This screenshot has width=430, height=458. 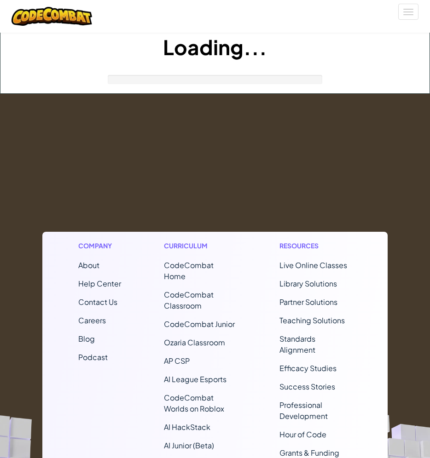 I want to click on h1: Loading..., so click(x=215, y=47).